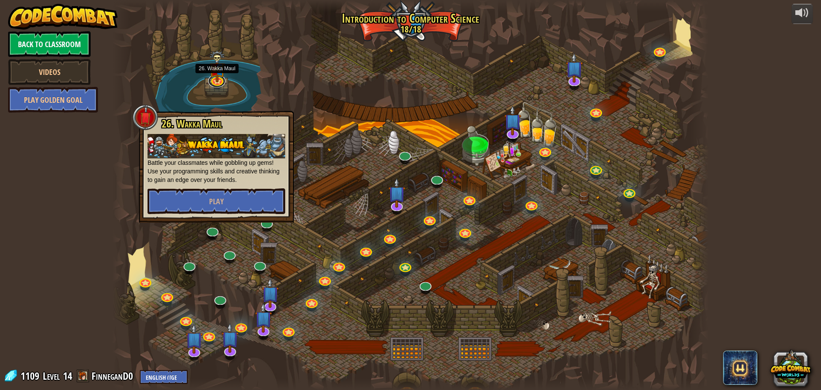 This screenshot has height=390, width=821. I want to click on a: Play Golden Goal, so click(53, 100).